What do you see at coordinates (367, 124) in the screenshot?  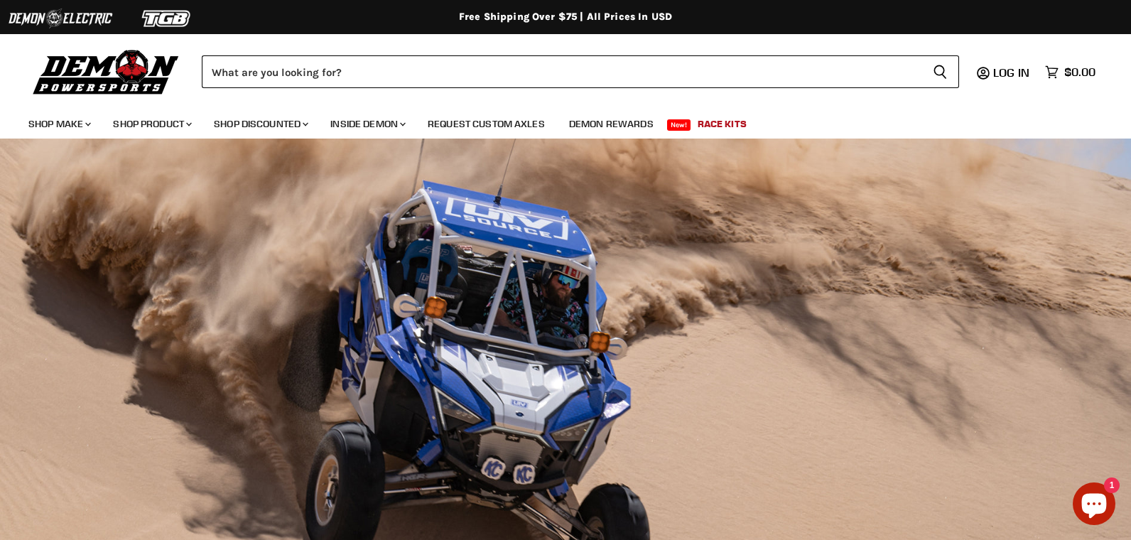 I see `a: Inside Demon` at bounding box center [367, 124].